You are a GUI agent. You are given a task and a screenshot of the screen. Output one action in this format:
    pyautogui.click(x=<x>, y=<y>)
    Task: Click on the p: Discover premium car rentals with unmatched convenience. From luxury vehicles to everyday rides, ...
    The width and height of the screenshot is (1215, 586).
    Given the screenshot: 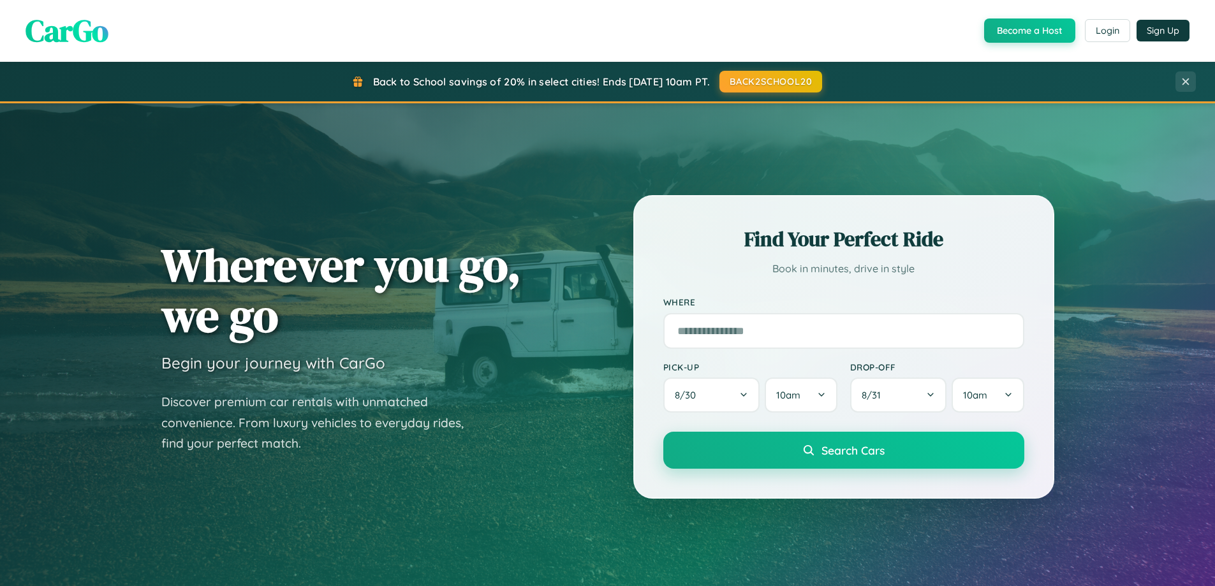 What is the action you would take?
    pyautogui.click(x=321, y=423)
    